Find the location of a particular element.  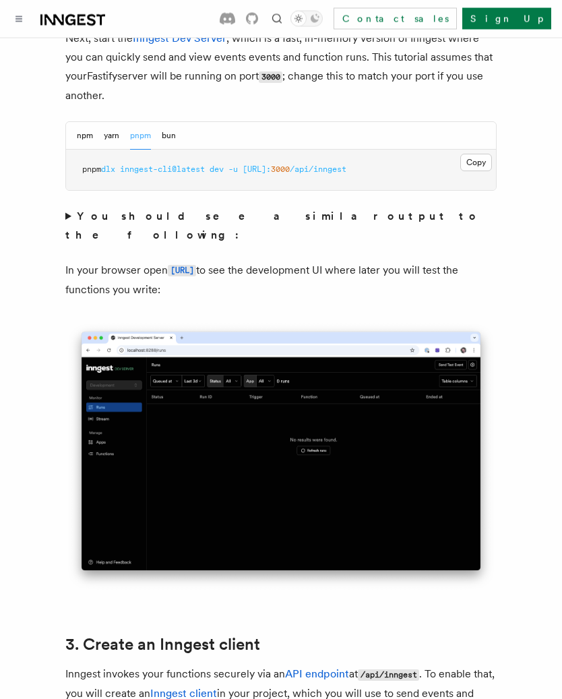

a: 3. Create an Inngest client is located at coordinates (162, 645).